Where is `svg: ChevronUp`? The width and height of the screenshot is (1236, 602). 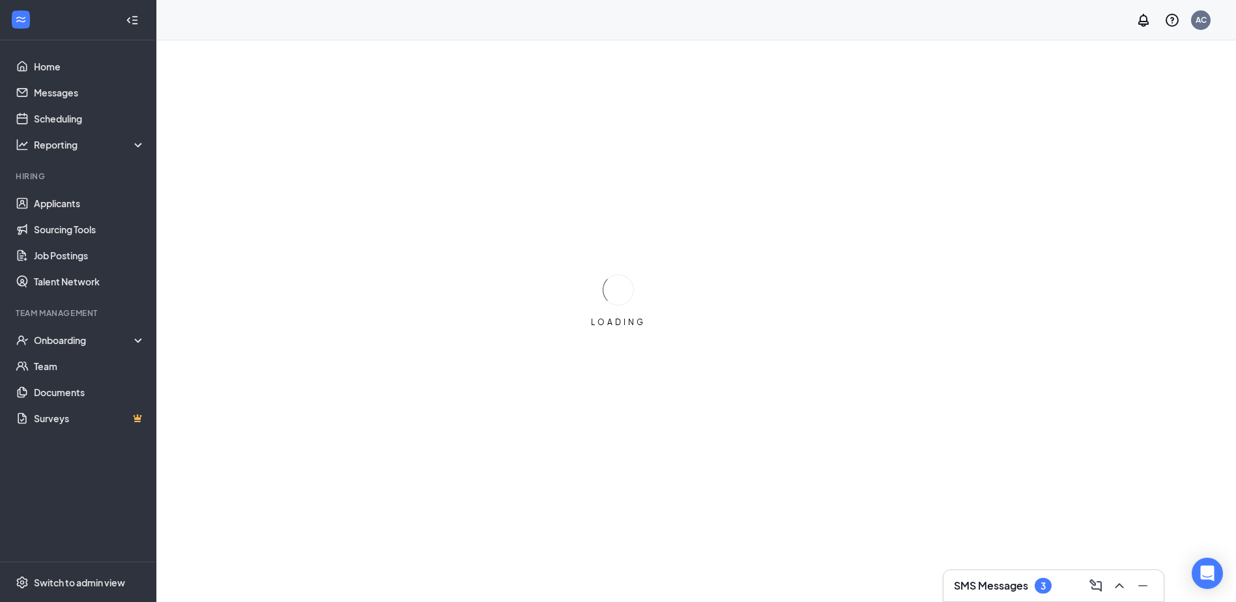 svg: ChevronUp is located at coordinates (1119, 586).